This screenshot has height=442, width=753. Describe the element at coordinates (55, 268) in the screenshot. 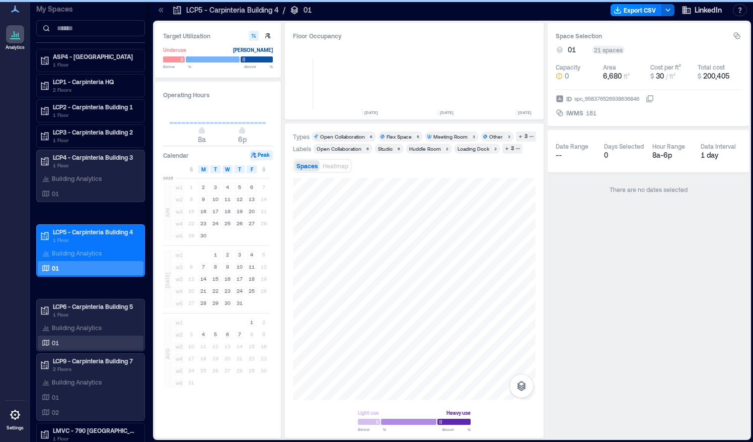

I see `p: 01` at that location.